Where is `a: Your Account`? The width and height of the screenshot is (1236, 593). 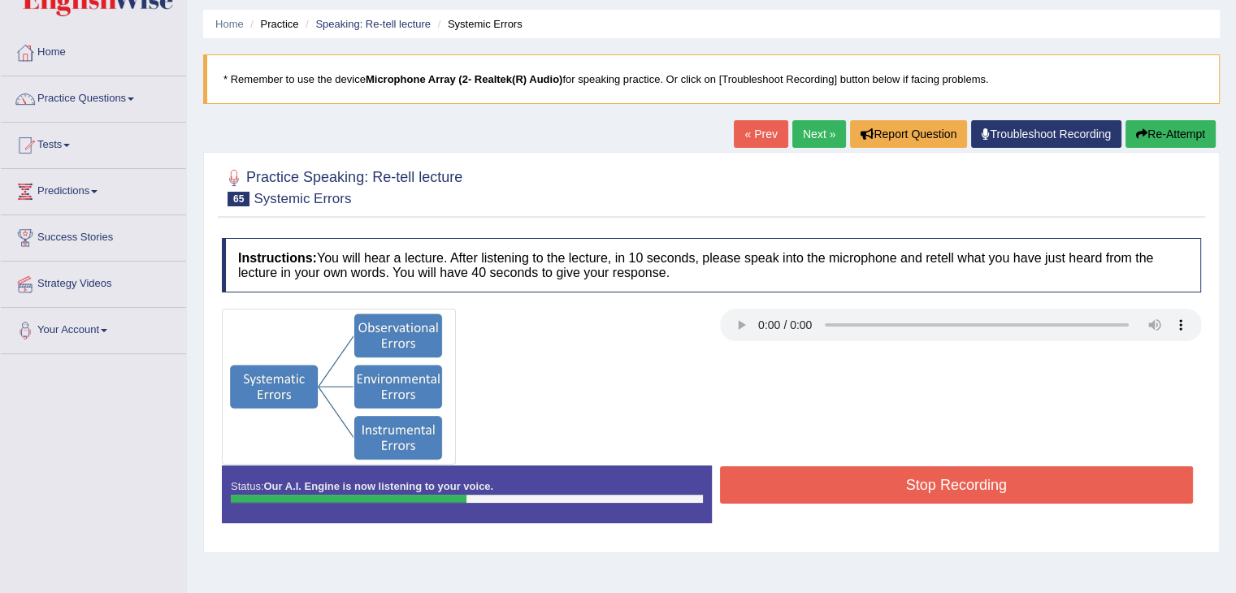
a: Your Account is located at coordinates (93, 328).